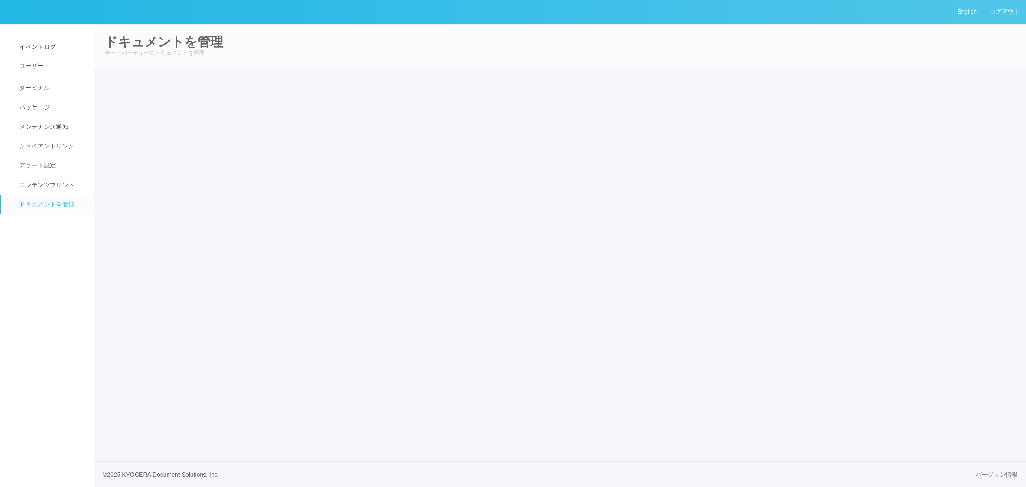 The image size is (1026, 487). What do you see at coordinates (30, 66) in the screenshot?
I see `span: ユーザー` at bounding box center [30, 66].